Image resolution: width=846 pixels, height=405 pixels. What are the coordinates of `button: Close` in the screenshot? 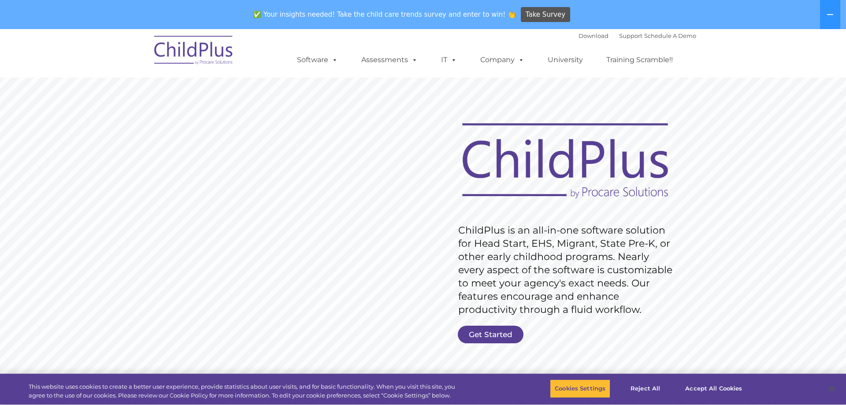 It's located at (832, 389).